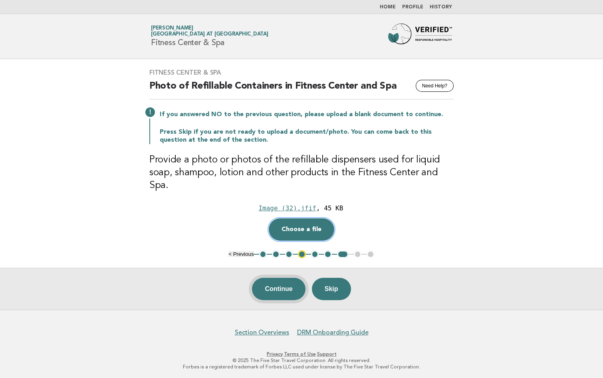 The width and height of the screenshot is (603, 378). I want to click on h3: Fitness Center & Spa, so click(302, 73).